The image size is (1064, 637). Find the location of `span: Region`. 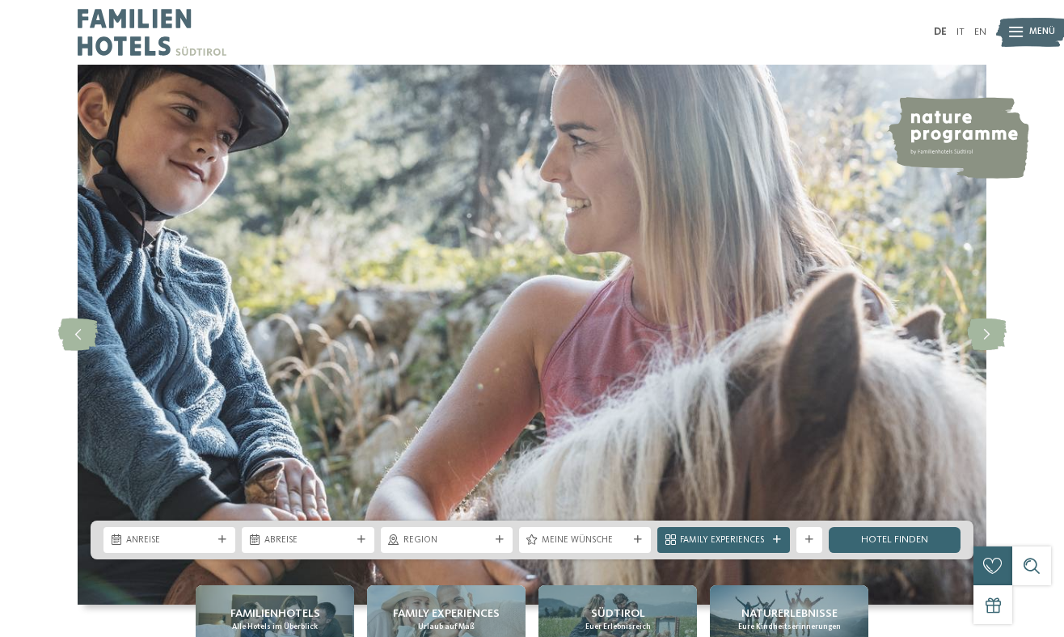

span: Region is located at coordinates (446, 541).